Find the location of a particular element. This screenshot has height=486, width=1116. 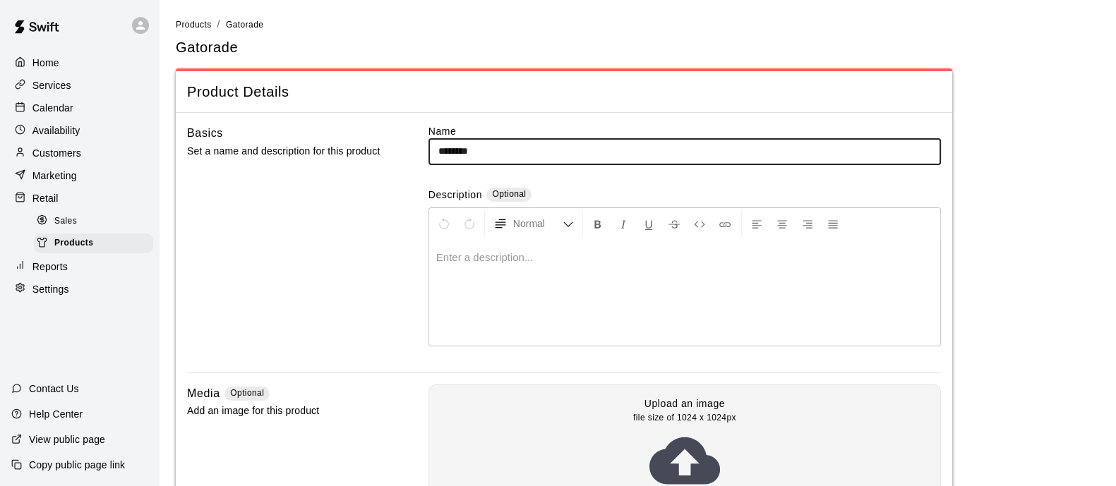

p: Settings is located at coordinates (51, 289).